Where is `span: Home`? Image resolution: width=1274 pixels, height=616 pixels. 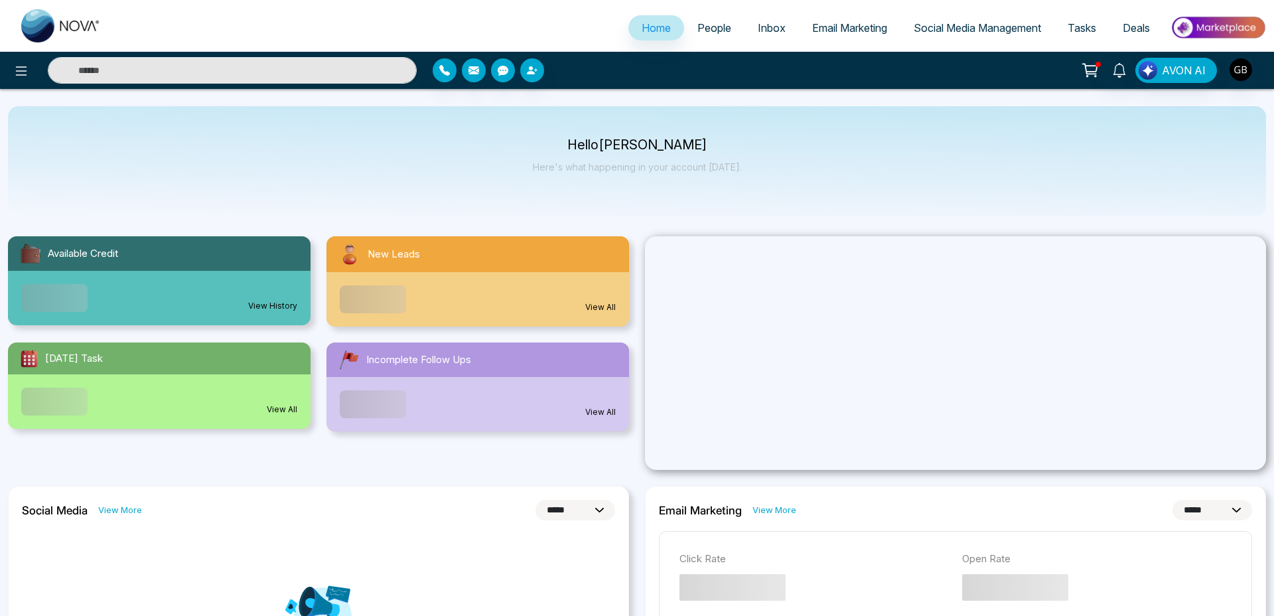 span: Home is located at coordinates (656, 28).